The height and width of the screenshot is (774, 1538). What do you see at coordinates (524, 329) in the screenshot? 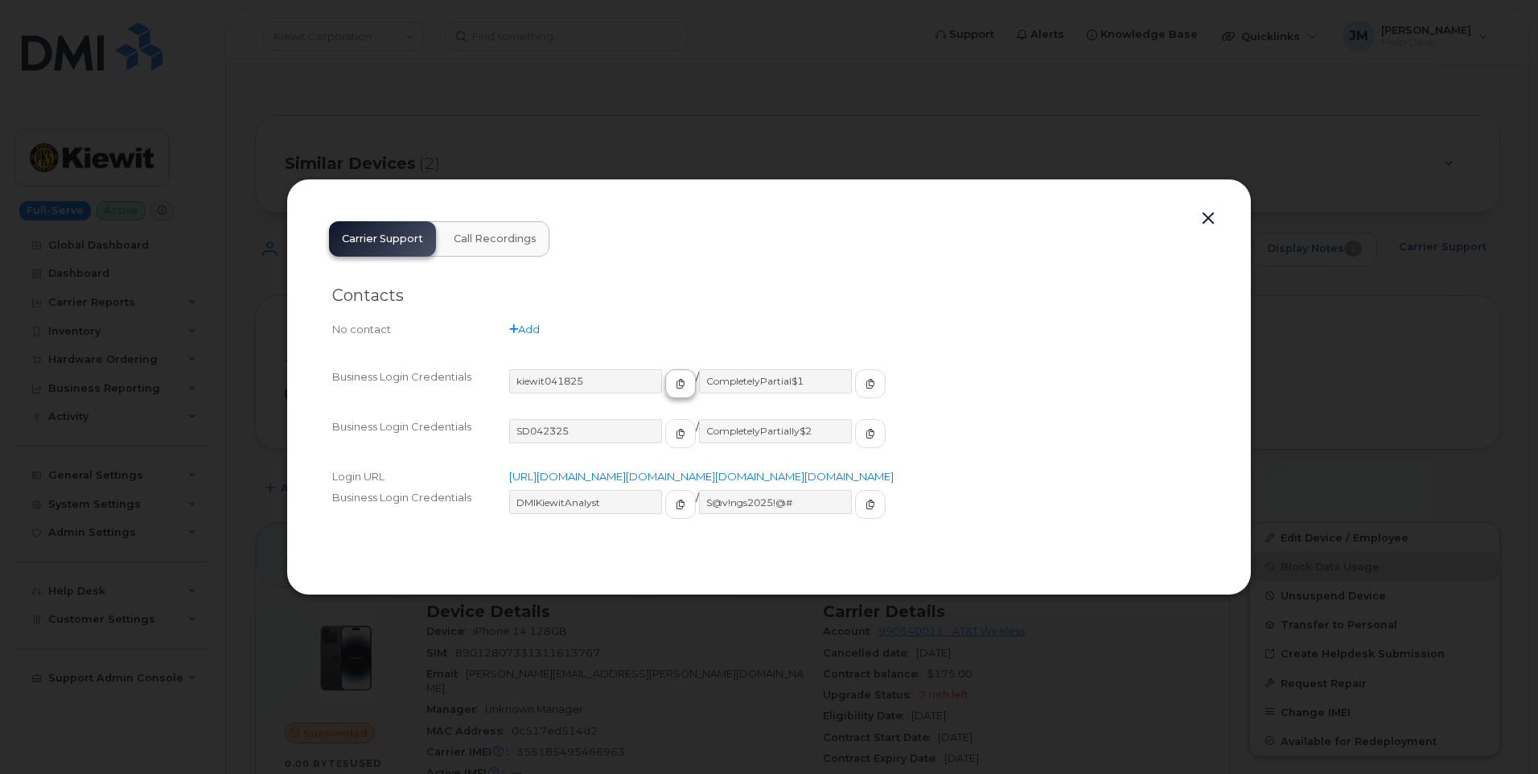
I see `a: Add` at bounding box center [524, 329].